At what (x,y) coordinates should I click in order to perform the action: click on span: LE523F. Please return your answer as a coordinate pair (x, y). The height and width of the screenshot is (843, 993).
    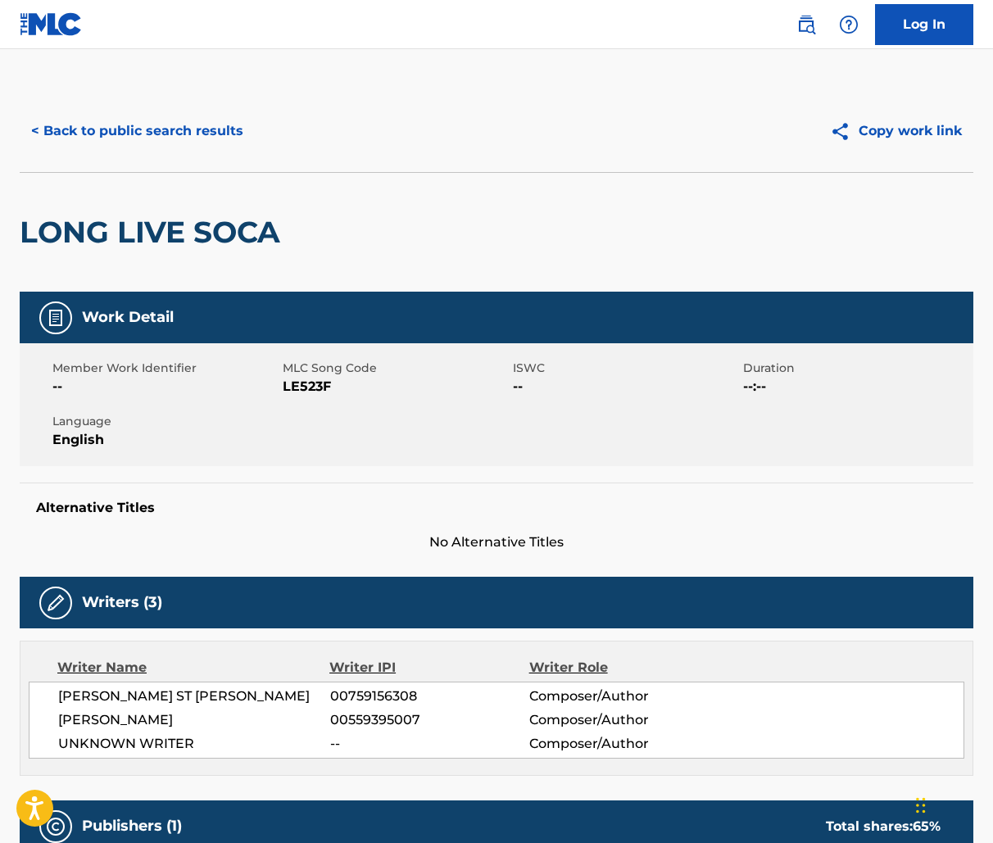
    Looking at the image, I should click on (396, 387).